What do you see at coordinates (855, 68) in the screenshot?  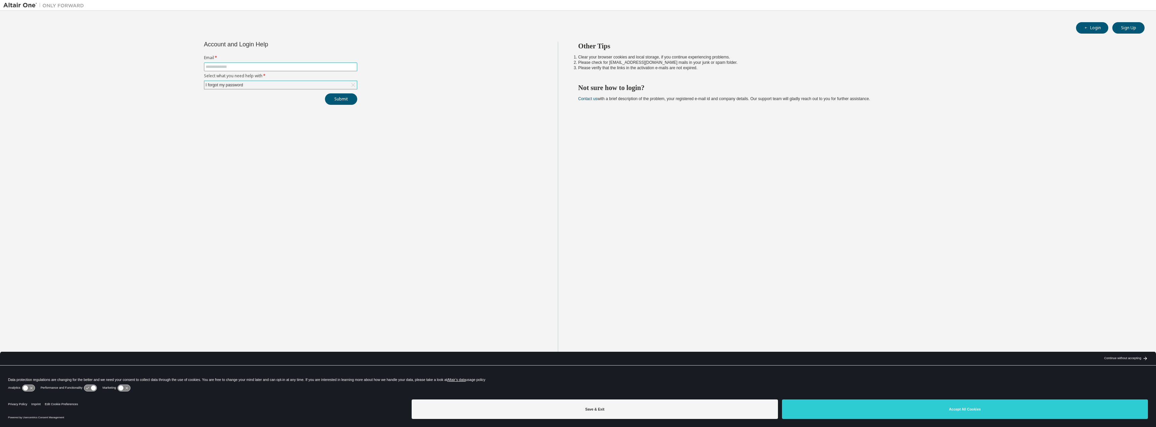 I see `li: Please verify that the links in the activation e-mails are not expired.` at bounding box center [855, 68].